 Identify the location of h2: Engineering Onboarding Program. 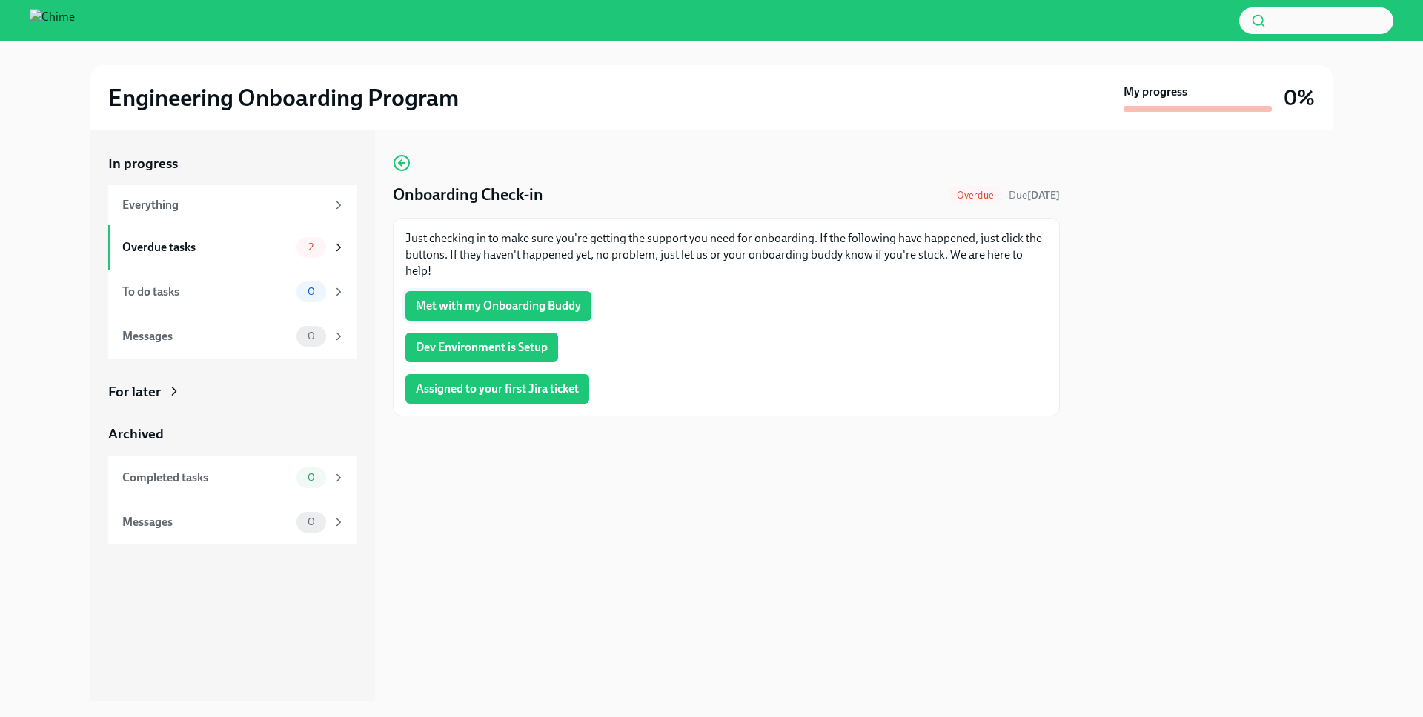
(283, 98).